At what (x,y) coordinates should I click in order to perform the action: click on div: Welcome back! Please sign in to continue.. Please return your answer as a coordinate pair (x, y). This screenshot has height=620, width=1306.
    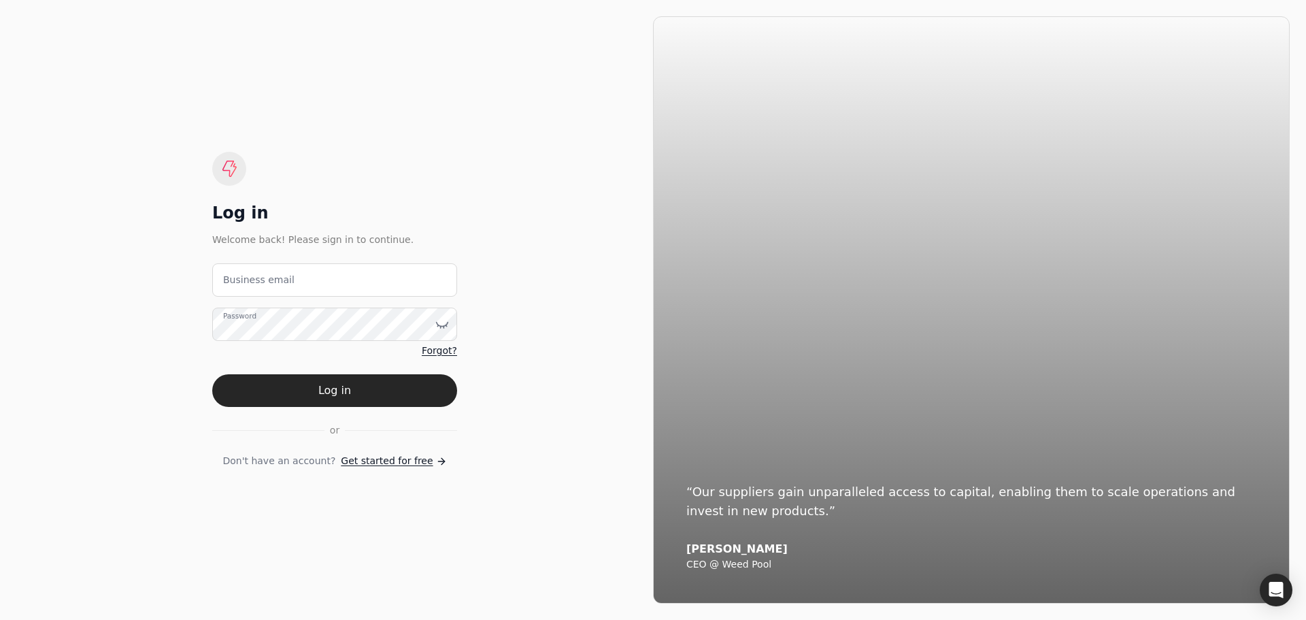
    Looking at the image, I should click on (335, 239).